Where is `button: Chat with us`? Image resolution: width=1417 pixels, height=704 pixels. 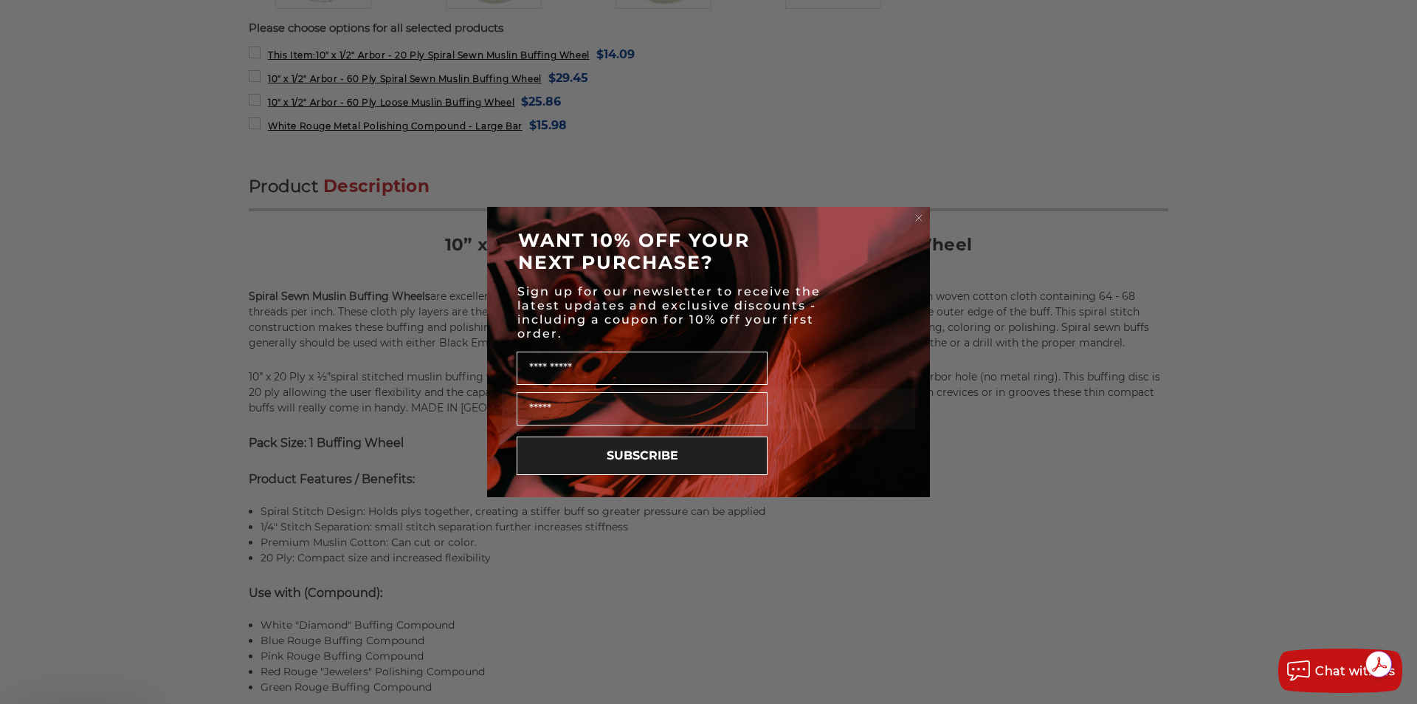 button: Chat with us is located at coordinates (1341, 670).